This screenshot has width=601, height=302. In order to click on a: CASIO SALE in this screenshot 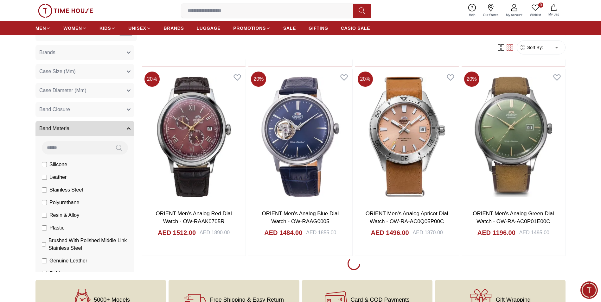, I will do `click(355, 28)`.